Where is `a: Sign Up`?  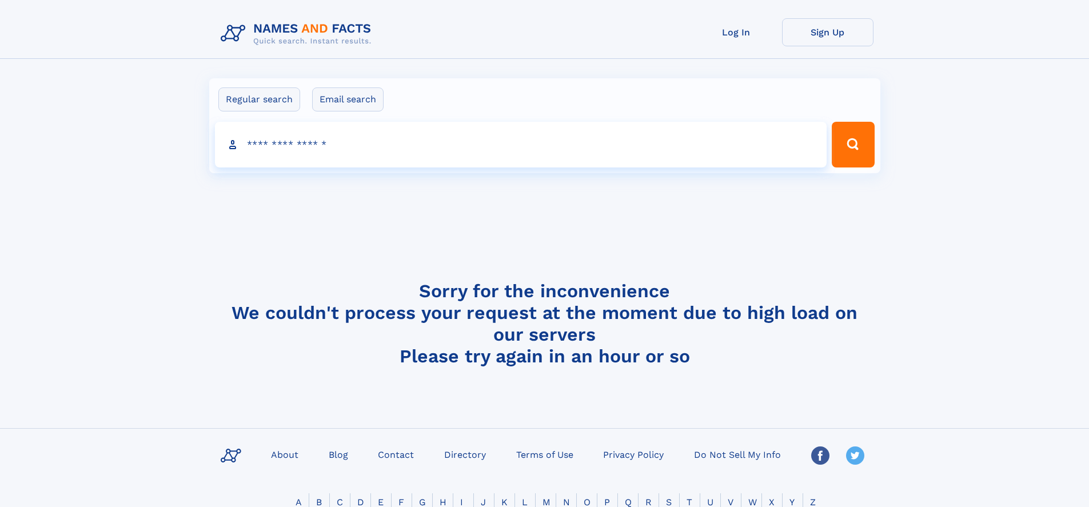
a: Sign Up is located at coordinates (828, 32).